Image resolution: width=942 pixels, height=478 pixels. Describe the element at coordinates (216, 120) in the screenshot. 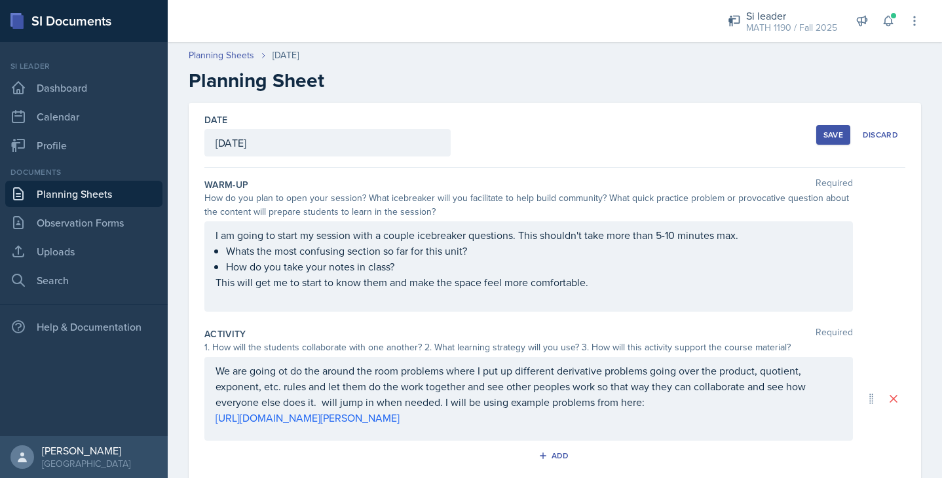

I see `label: Date` at that location.